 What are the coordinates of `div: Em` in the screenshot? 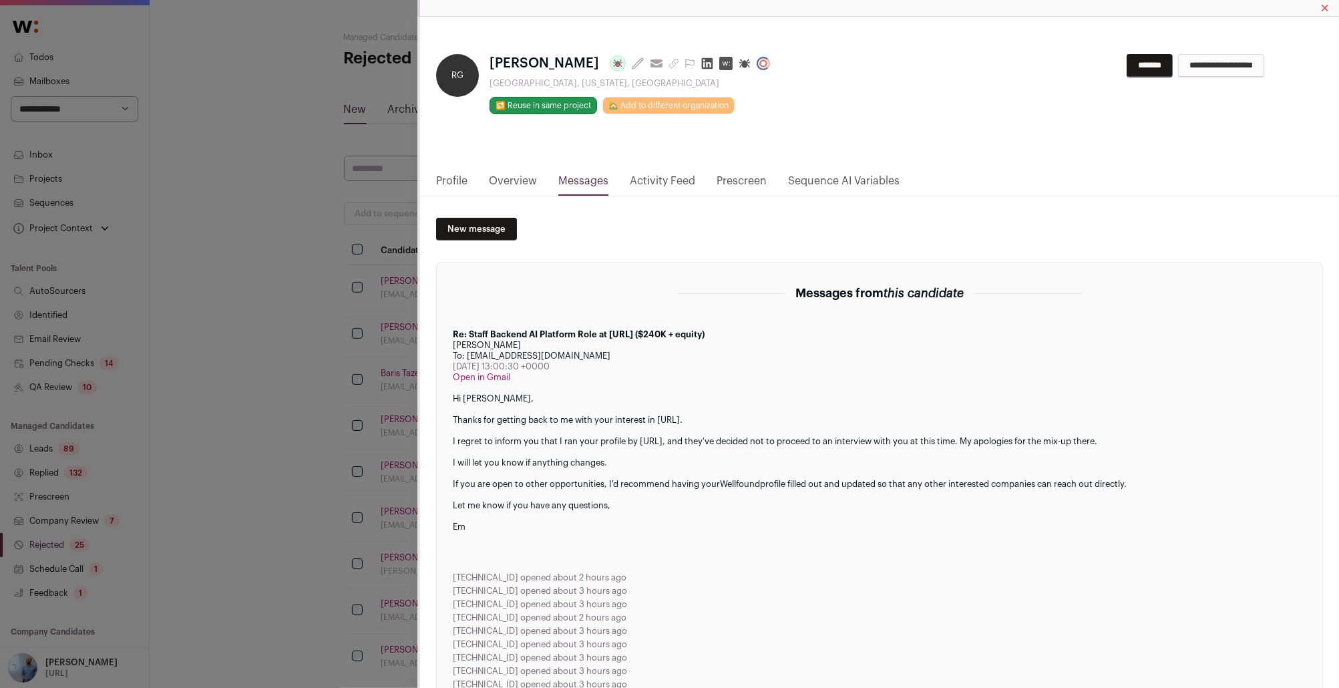 It's located at (880, 527).